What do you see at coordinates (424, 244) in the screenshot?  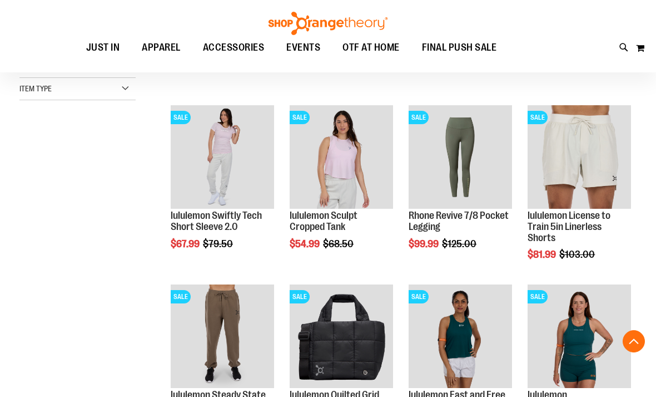 I see `span: $99.99` at bounding box center [424, 244].